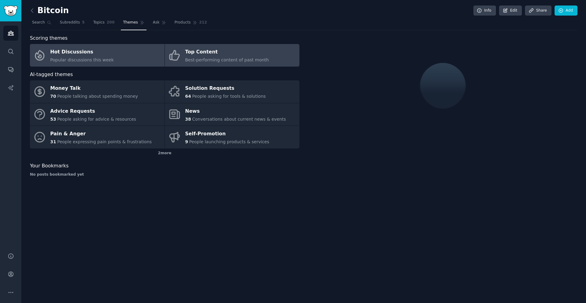 This screenshot has width=586, height=303. I want to click on span: Ask, so click(156, 23).